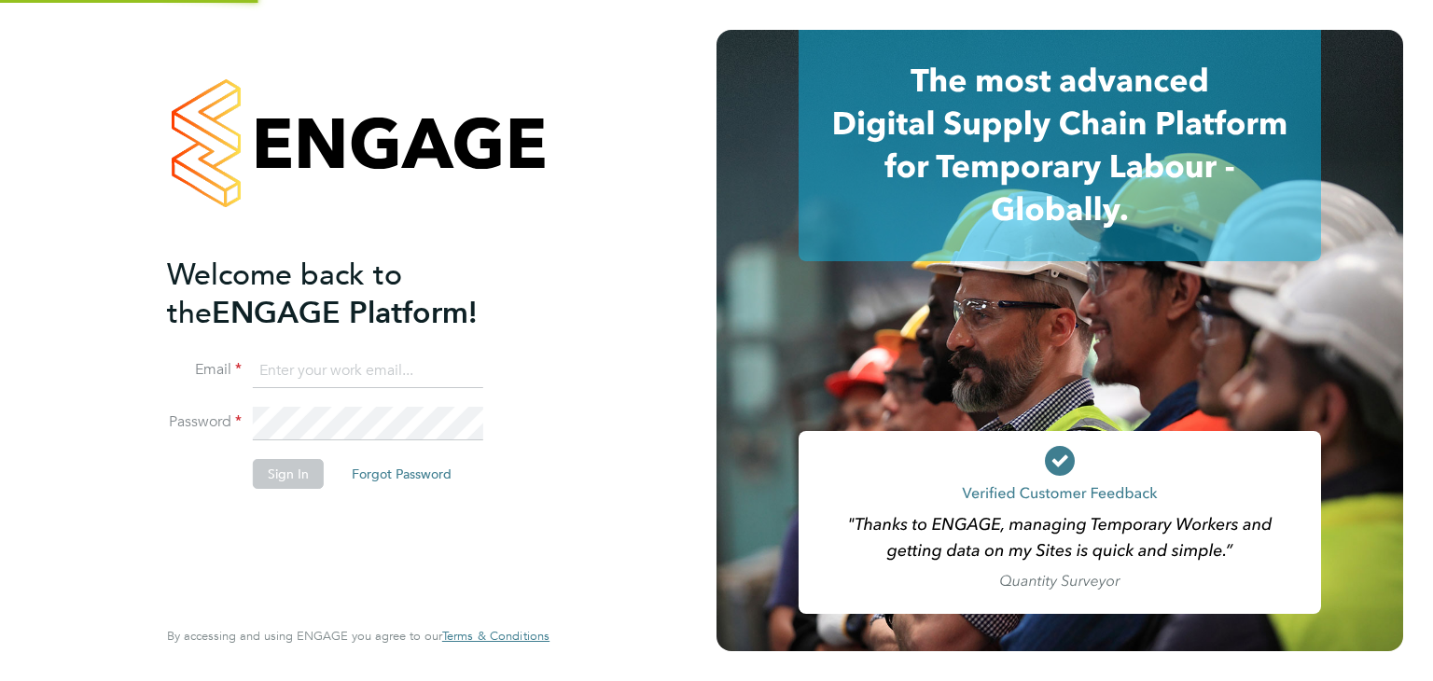 The width and height of the screenshot is (1433, 681). What do you see at coordinates (401, 474) in the screenshot?
I see `button: Forgot Password` at bounding box center [401, 474].